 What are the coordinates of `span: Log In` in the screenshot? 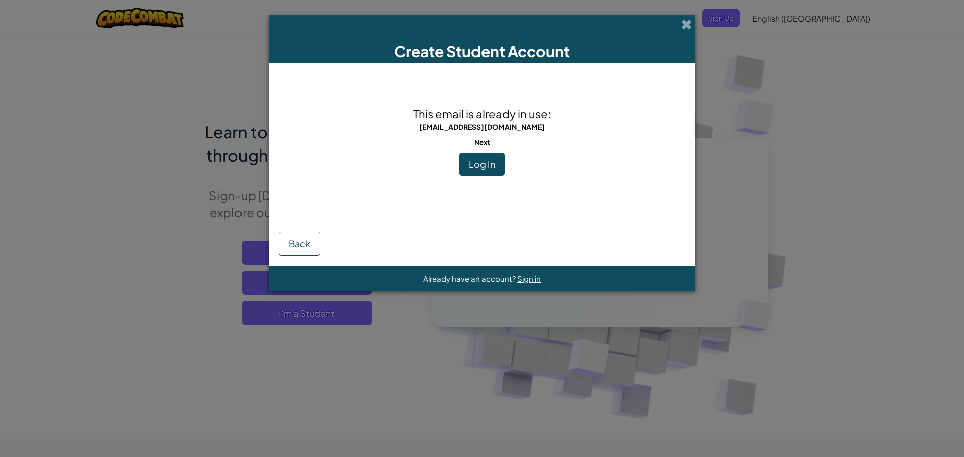 It's located at (482, 164).